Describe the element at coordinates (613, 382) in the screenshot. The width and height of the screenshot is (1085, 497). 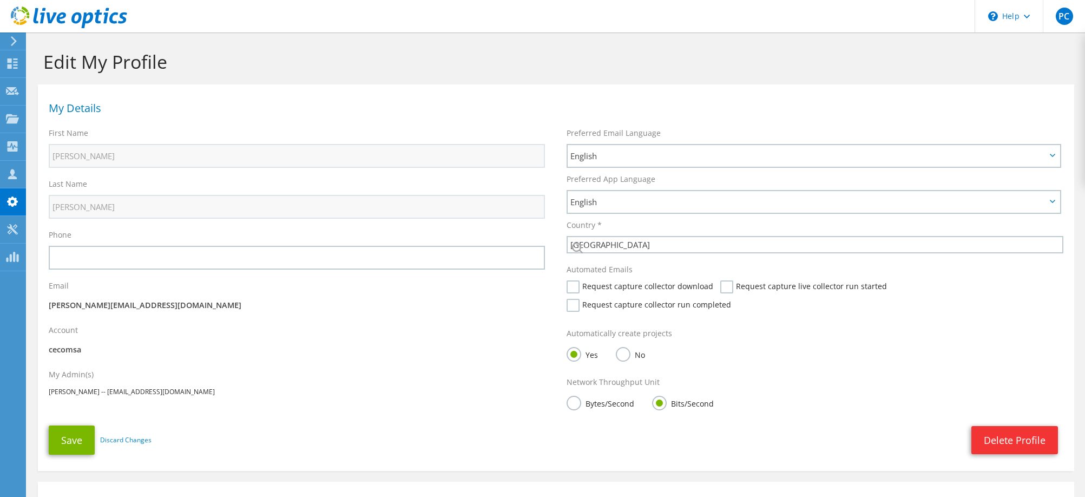
I see `label: Network Throughput Unit` at that location.